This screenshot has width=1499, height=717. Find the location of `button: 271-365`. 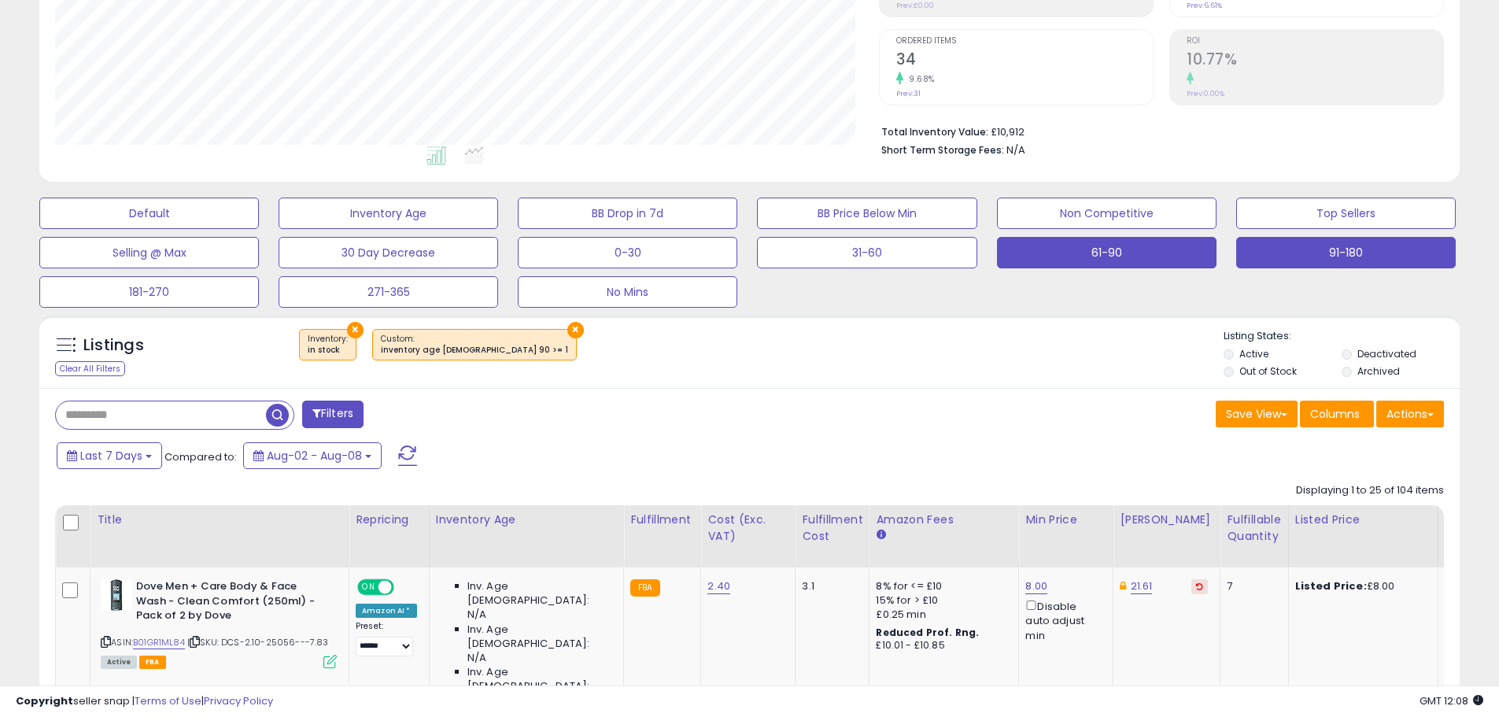

button: 271-365 is located at coordinates (388, 292).